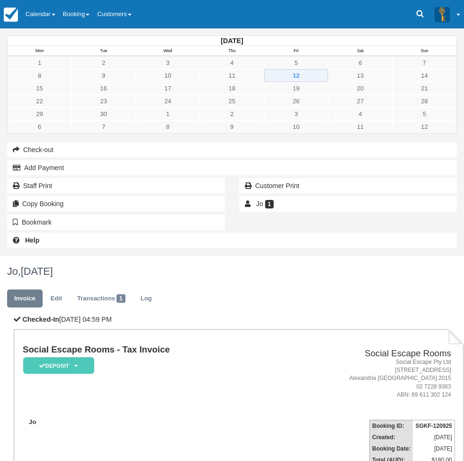  I want to click on th: Thu, so click(232, 51).